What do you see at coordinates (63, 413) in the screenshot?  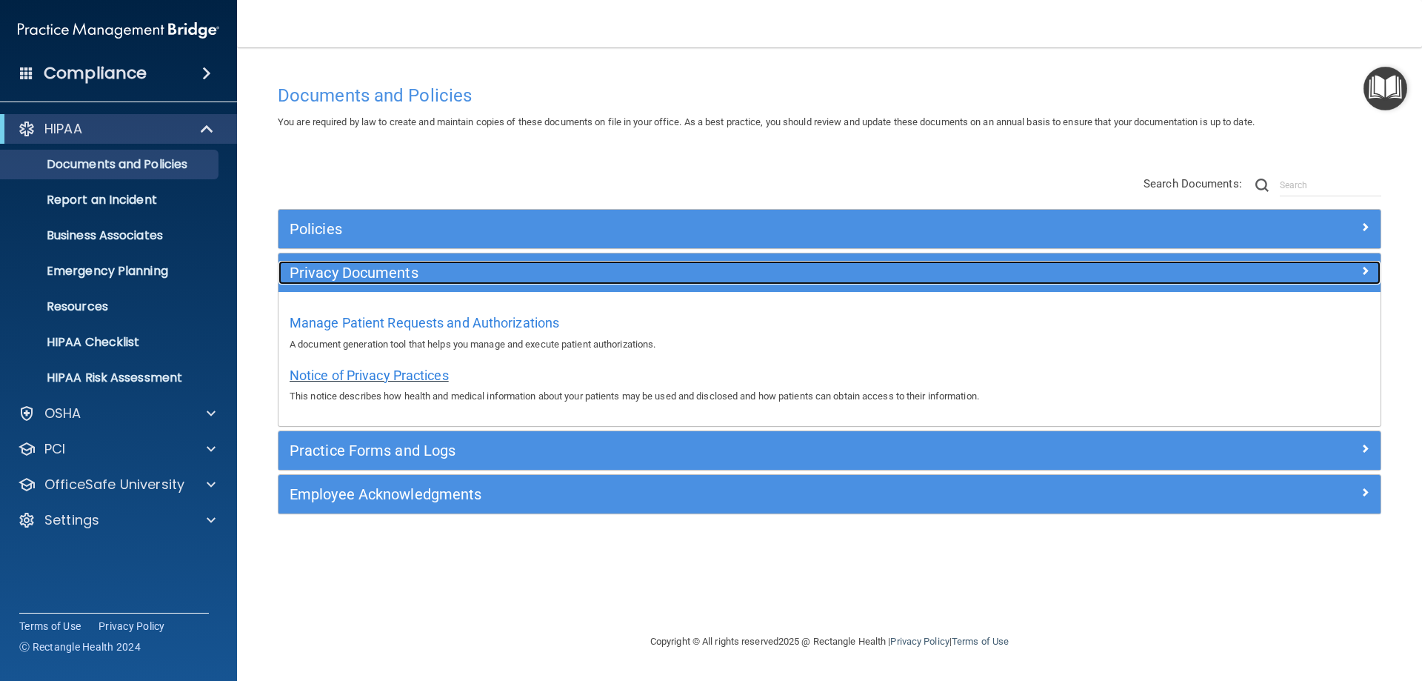 I see `p: OSHA` at bounding box center [63, 413].